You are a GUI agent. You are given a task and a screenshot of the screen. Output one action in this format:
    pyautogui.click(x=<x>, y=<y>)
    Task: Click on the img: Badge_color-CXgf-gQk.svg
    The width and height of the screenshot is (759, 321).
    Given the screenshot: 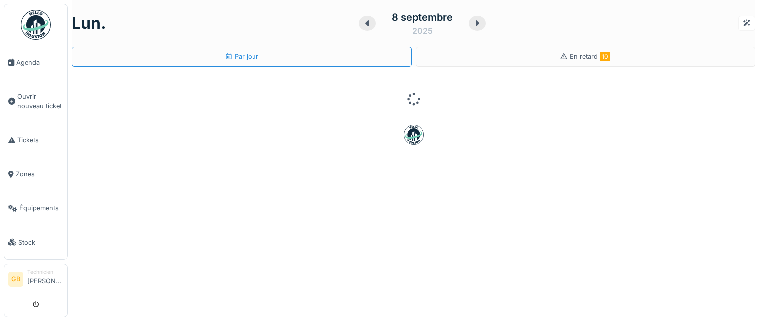 What is the action you would take?
    pyautogui.click(x=36, y=25)
    